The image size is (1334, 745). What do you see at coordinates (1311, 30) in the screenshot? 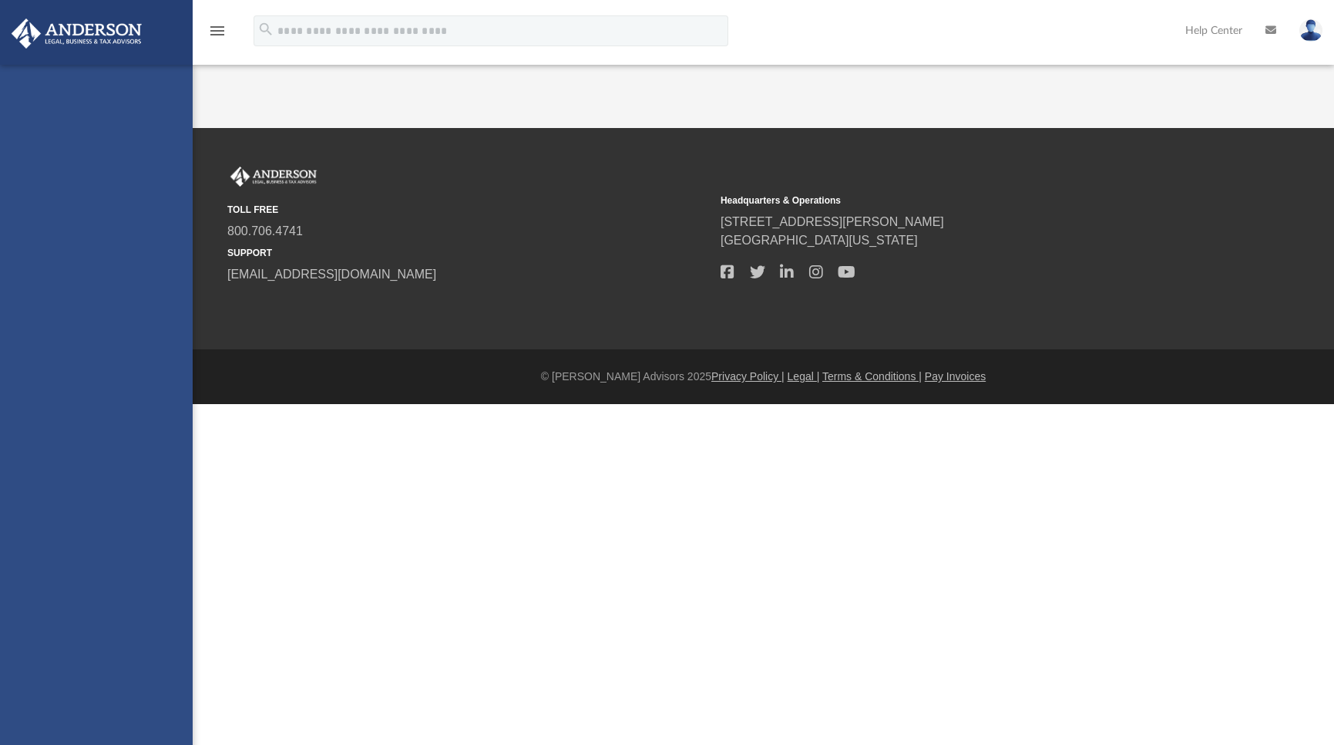
I see `img: User Pic` at bounding box center [1311, 30].